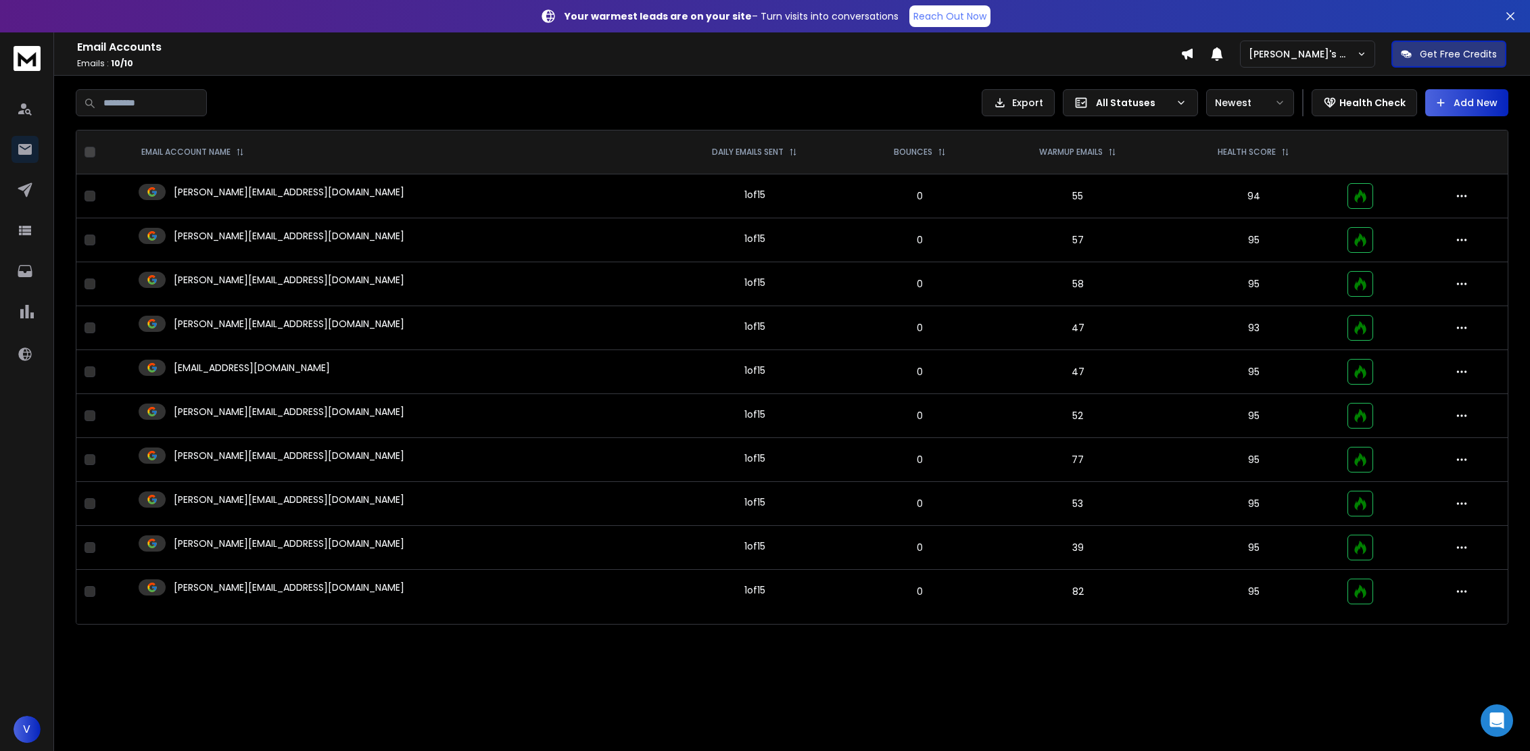 Image resolution: width=1530 pixels, height=751 pixels. I want to click on span: V, so click(27, 730).